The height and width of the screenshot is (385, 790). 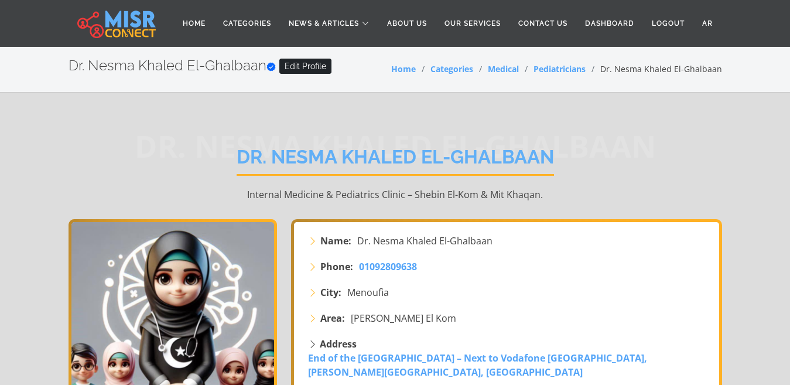 What do you see at coordinates (200, 66) in the screenshot?
I see `h2: Dr. Nesma Khaled El-Ghalbaan` at bounding box center [200, 66].